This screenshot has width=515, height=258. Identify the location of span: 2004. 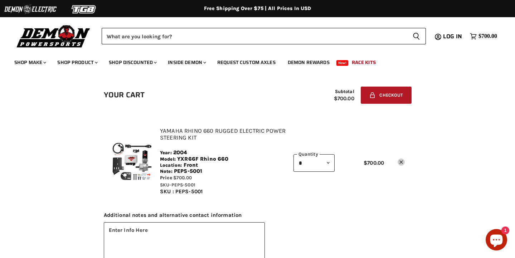
(180, 152).